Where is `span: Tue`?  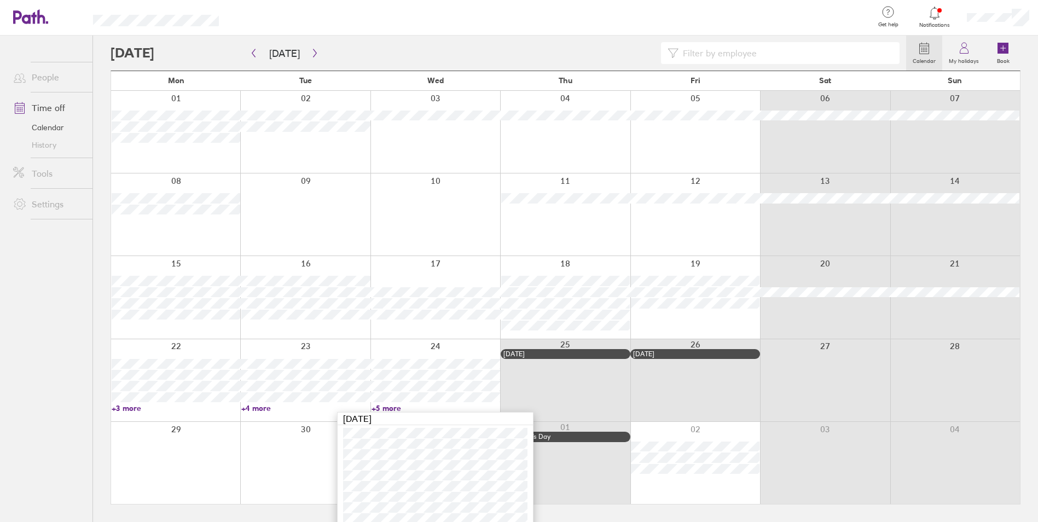
span: Tue is located at coordinates (305, 80).